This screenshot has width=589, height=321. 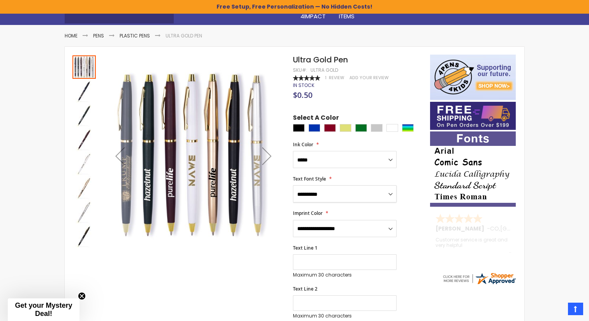 What do you see at coordinates (300, 70) in the screenshot?
I see `strong: SKU` at bounding box center [300, 70].